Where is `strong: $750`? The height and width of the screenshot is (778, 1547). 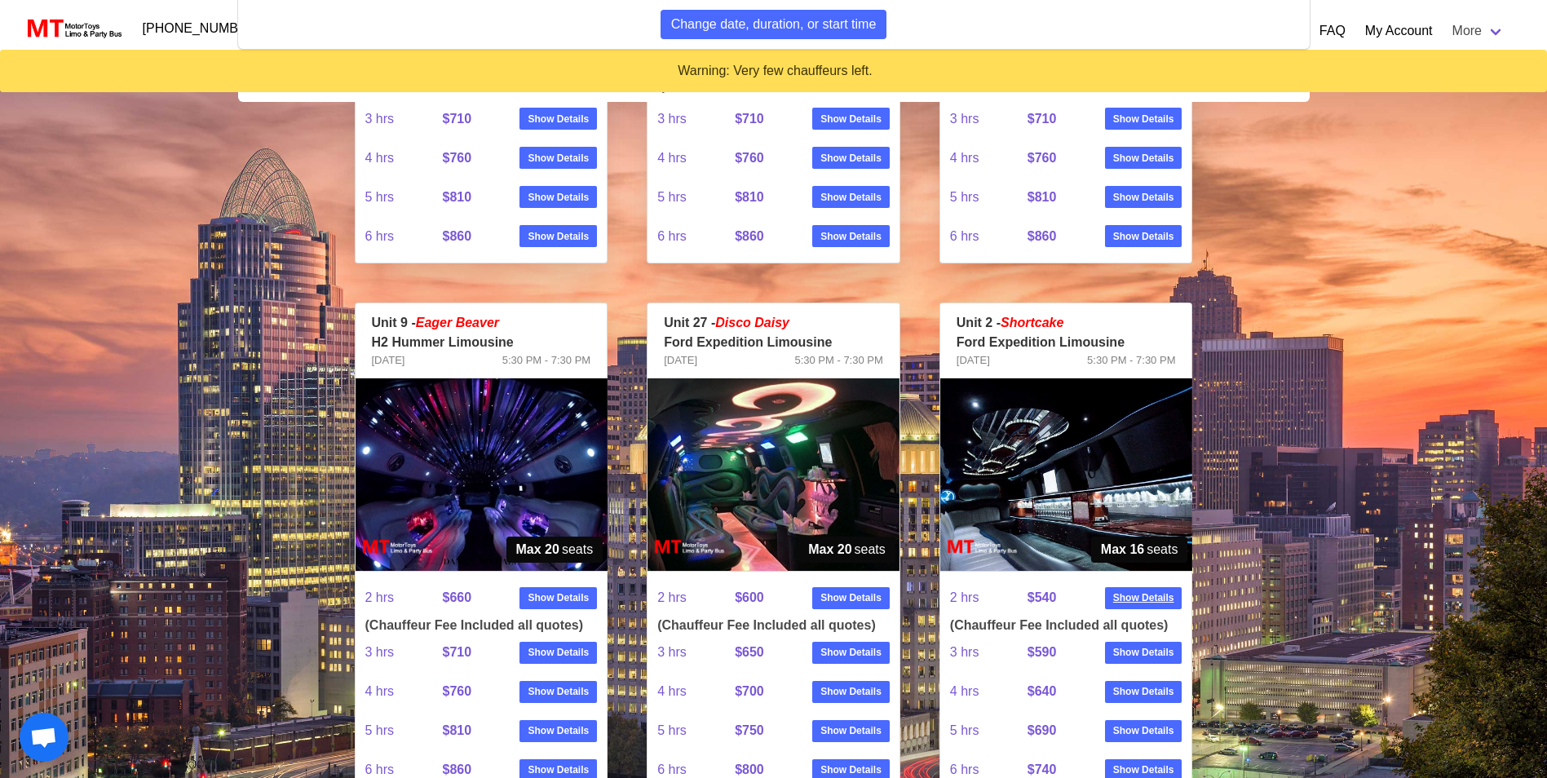
strong: $750 is located at coordinates (749, 730).